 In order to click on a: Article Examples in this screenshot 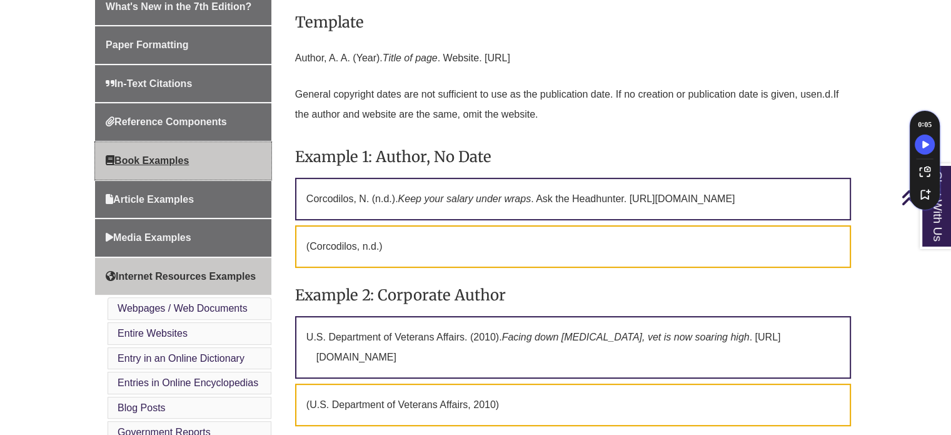, I will do `click(183, 199)`.